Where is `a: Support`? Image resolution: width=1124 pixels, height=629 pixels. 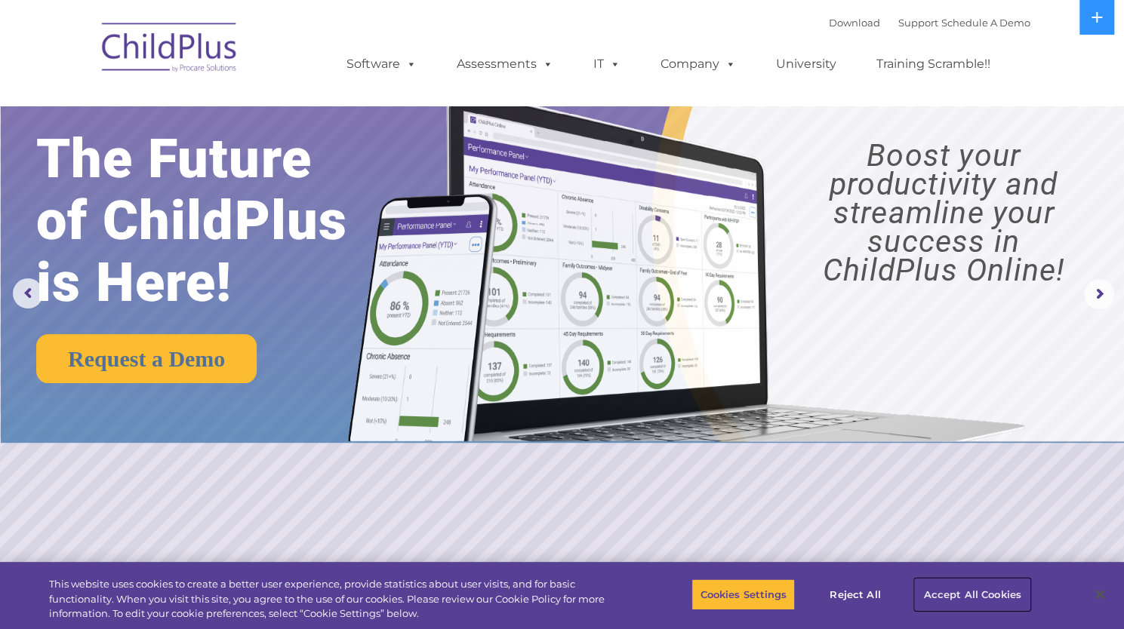
a: Support is located at coordinates (918, 23).